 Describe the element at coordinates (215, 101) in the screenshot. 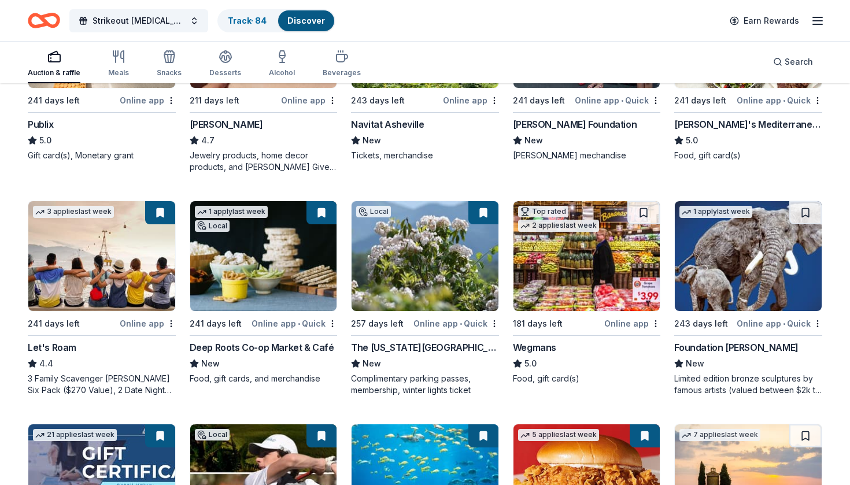

I see `div: 211 days left` at that location.